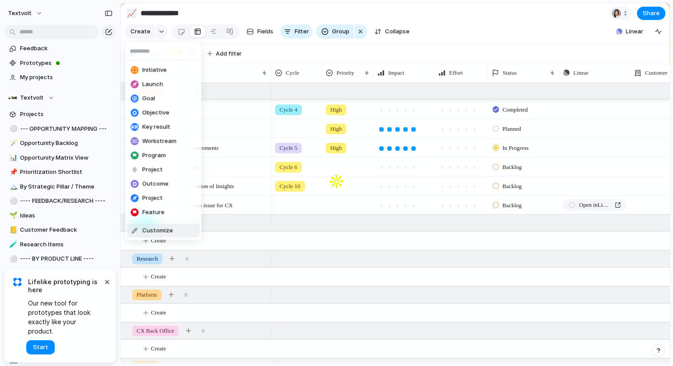  What do you see at coordinates (154, 213) in the screenshot?
I see `span: Feature` at bounding box center [154, 213].